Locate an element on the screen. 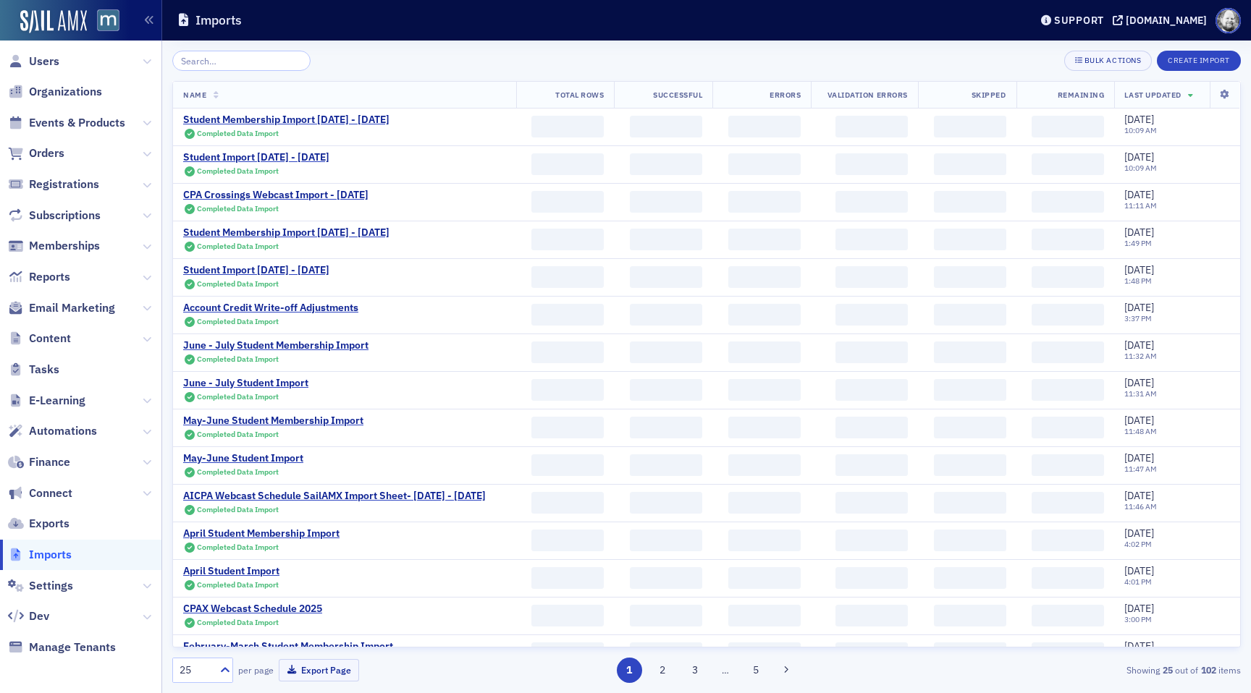 The height and width of the screenshot is (693, 1251). a: Imports is located at coordinates (40, 555).